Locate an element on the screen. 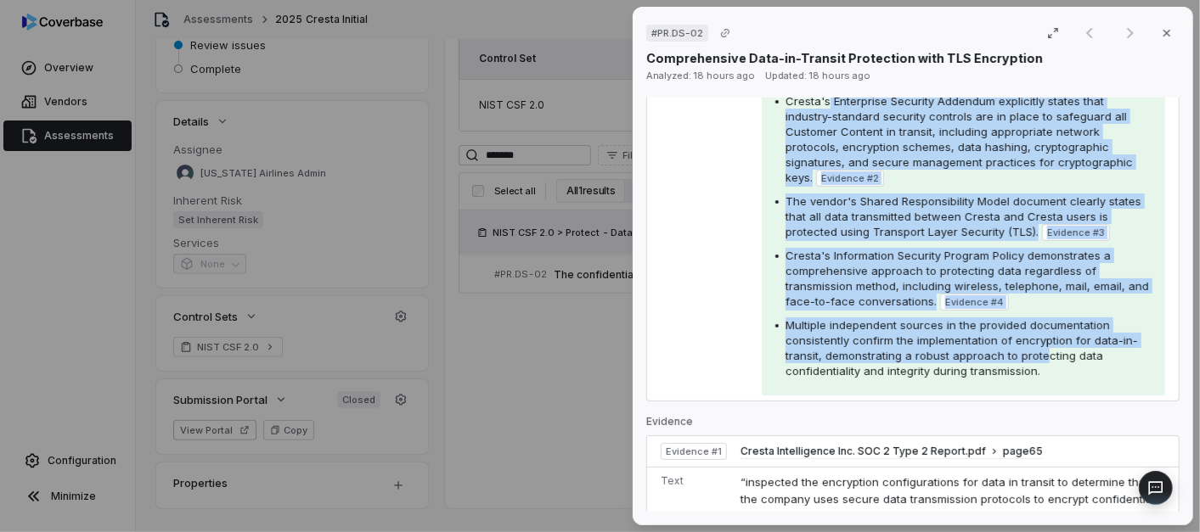  p: Evidence is located at coordinates (913, 425).